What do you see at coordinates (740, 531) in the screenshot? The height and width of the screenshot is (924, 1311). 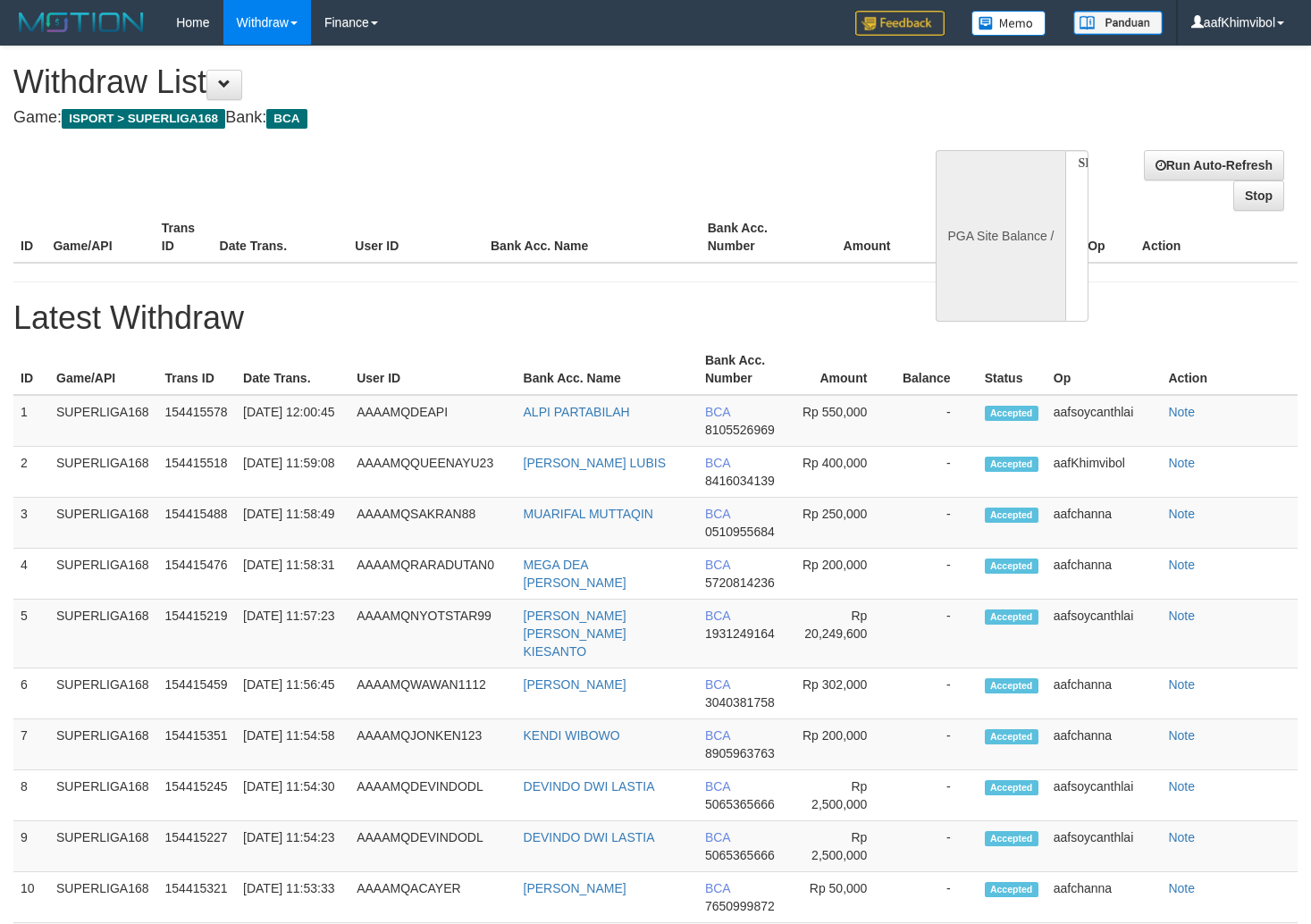 I see `span: 0510955684` at bounding box center [740, 531].